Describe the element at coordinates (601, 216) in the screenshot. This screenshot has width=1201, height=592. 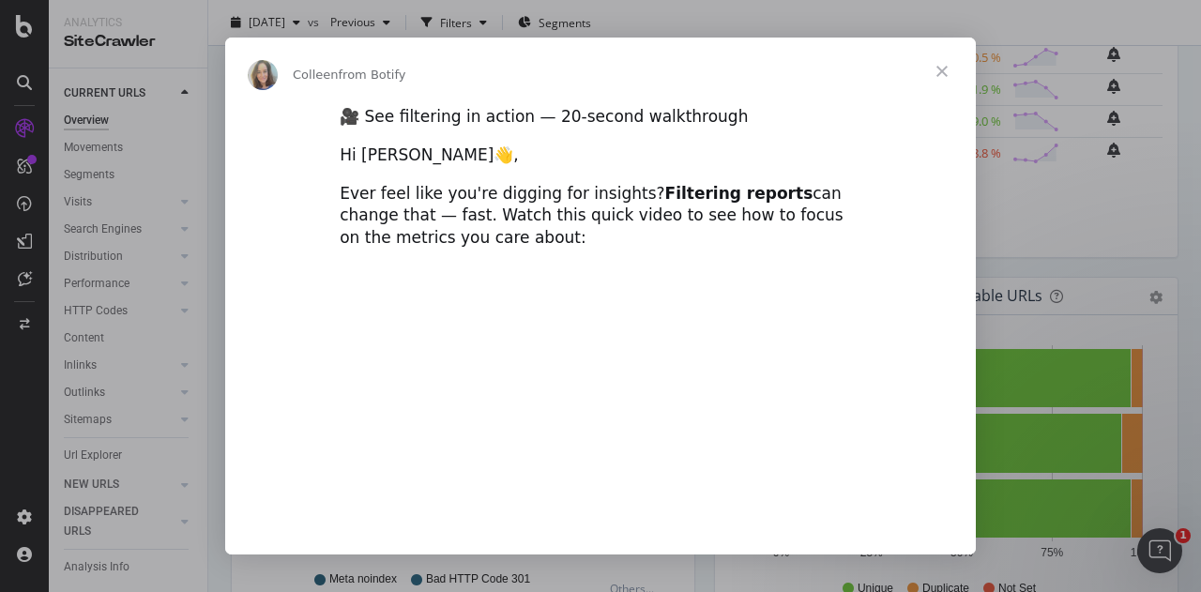
I see `div: Ever feel like you're digging for insights? can change that — fast. Watch this quick video to see...` at that location.